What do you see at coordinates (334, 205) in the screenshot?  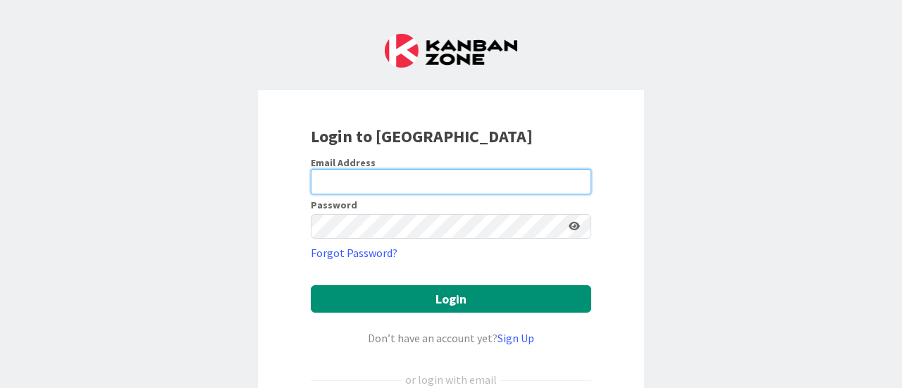 I see `label: Password` at bounding box center [334, 205].